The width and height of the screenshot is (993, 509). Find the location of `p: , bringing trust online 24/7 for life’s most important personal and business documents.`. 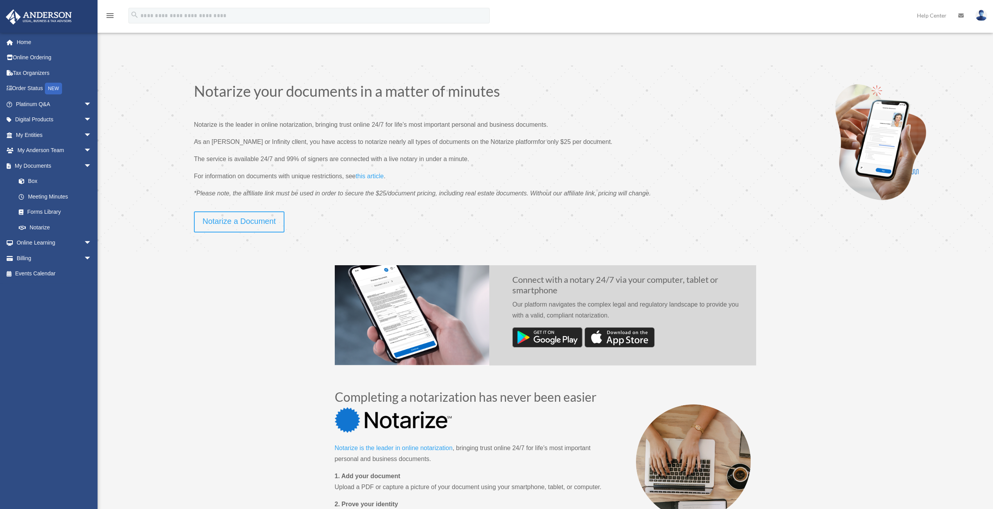

p: , bringing trust online 24/7 for life’s most important personal and business documents. is located at coordinates (471, 457).